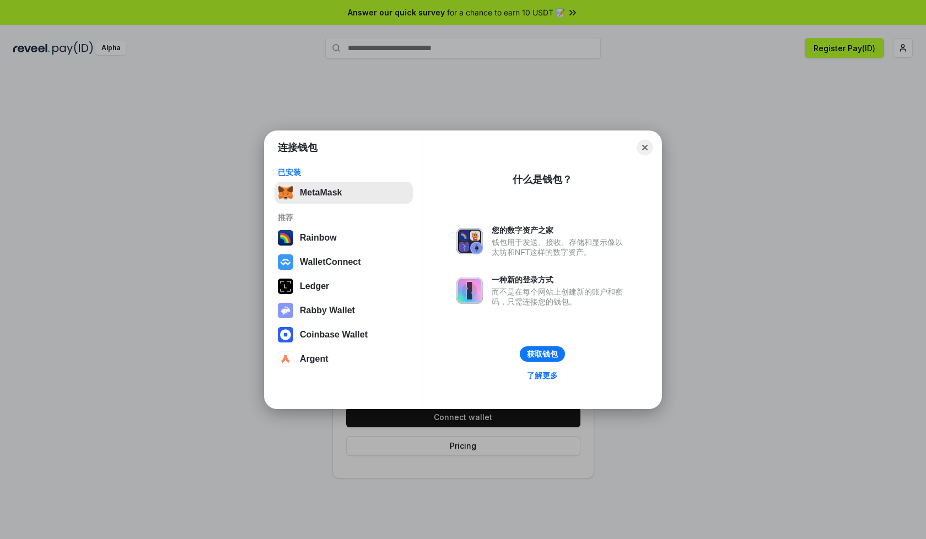  What do you see at coordinates (343, 359) in the screenshot?
I see `button: Argent` at bounding box center [343, 359].